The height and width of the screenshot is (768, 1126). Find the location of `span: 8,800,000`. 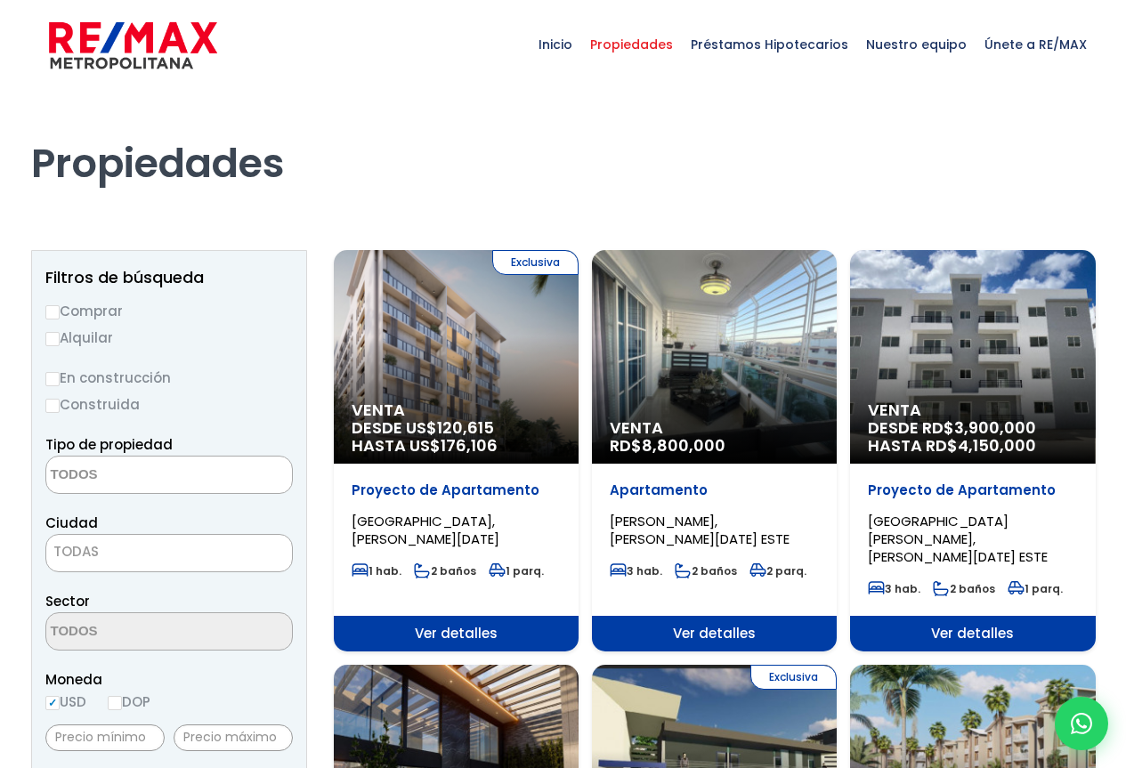

span: 8,800,000 is located at coordinates (684, 445).